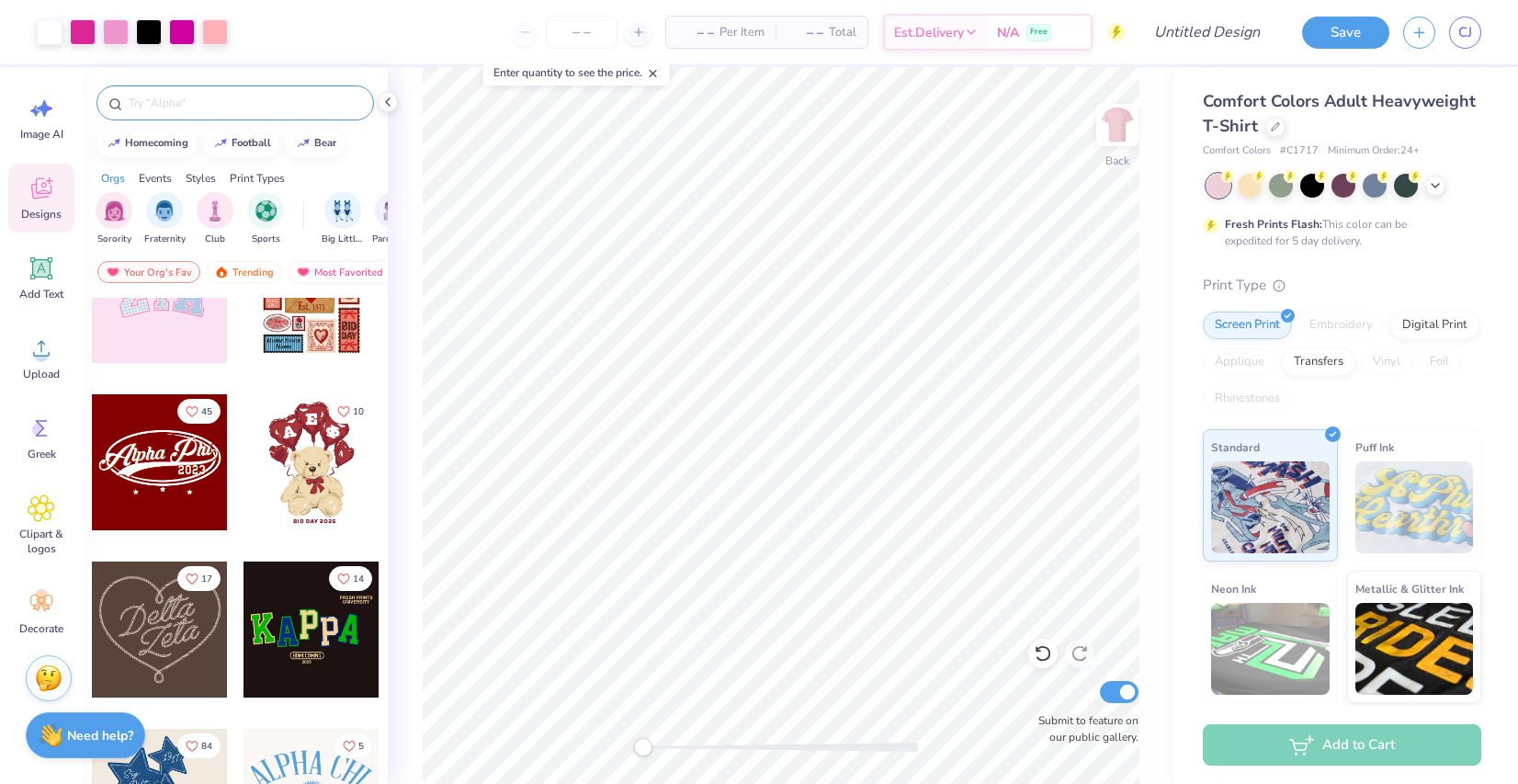 The height and width of the screenshot is (784, 1518). Describe the element at coordinates (215, 210) in the screenshot. I see `img: Club Image` at that location.